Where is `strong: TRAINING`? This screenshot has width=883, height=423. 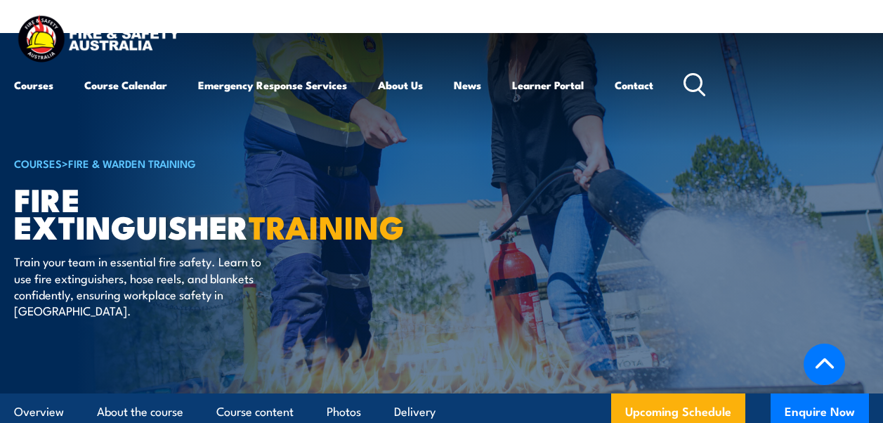 strong: TRAINING is located at coordinates (327, 225).